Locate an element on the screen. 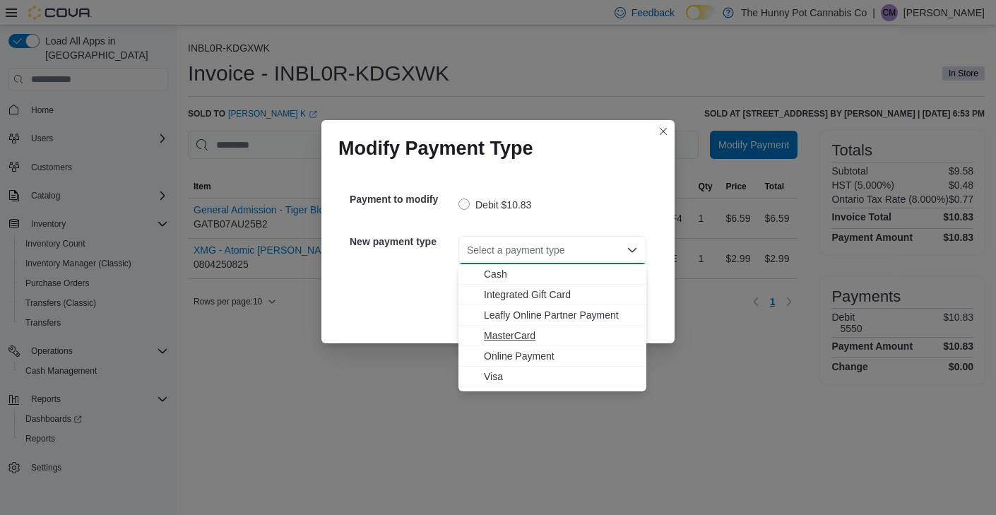 This screenshot has height=515, width=996. span: Leafly Online Partner Payment is located at coordinates (561, 315).